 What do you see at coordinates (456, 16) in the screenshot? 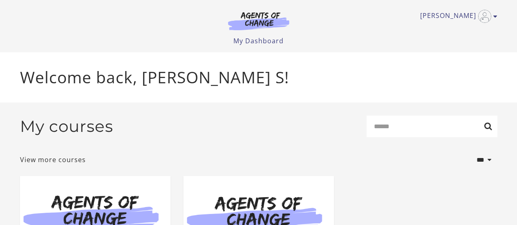
I see `a: Toggle menu` at bounding box center [456, 16].